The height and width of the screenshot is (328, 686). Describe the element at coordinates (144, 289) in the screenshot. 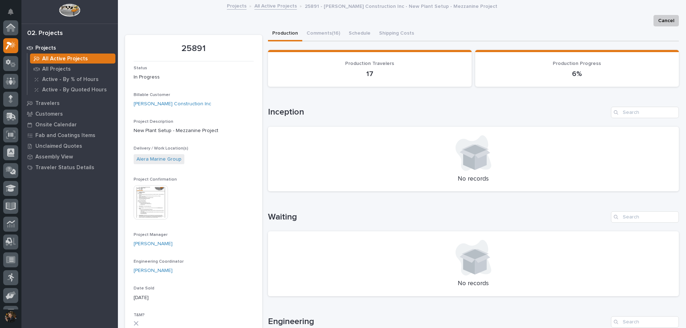

I see `span: Date Sold` at that location.